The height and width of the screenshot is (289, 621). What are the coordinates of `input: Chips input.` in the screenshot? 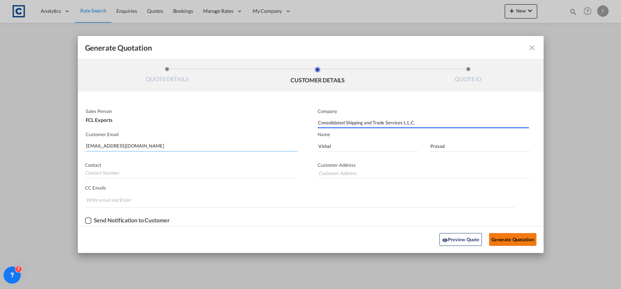 It's located at (113, 200).